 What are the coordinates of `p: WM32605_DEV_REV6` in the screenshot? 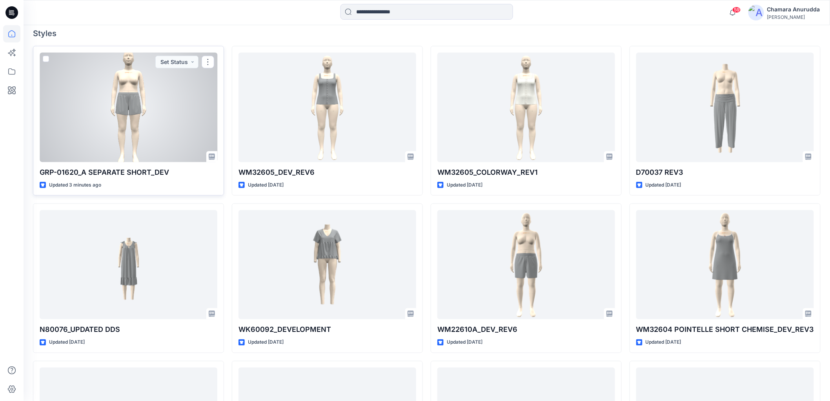 It's located at (327, 172).